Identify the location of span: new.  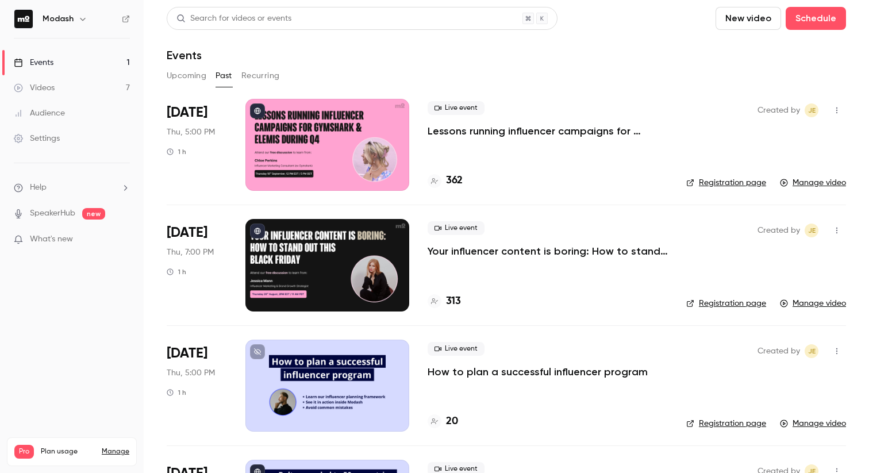
(94, 214).